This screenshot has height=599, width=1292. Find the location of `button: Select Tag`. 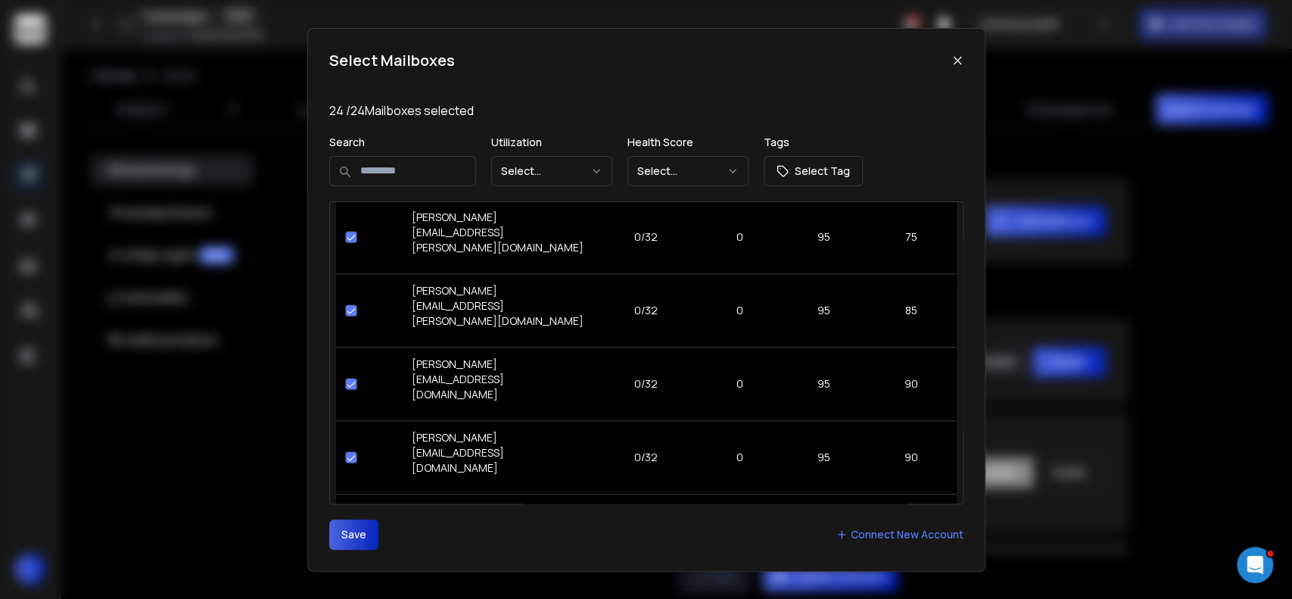

button: Select Tag is located at coordinates (813, 171).